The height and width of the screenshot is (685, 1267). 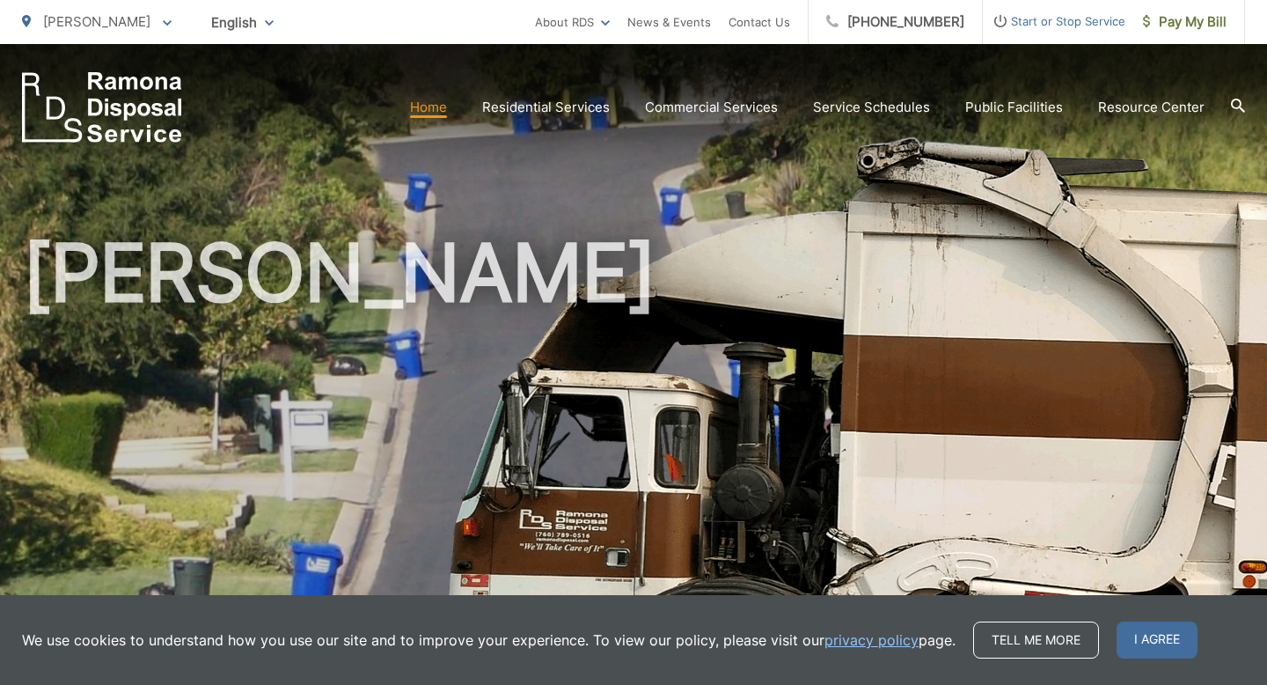 What do you see at coordinates (429, 107) in the screenshot?
I see `a: Home` at bounding box center [429, 107].